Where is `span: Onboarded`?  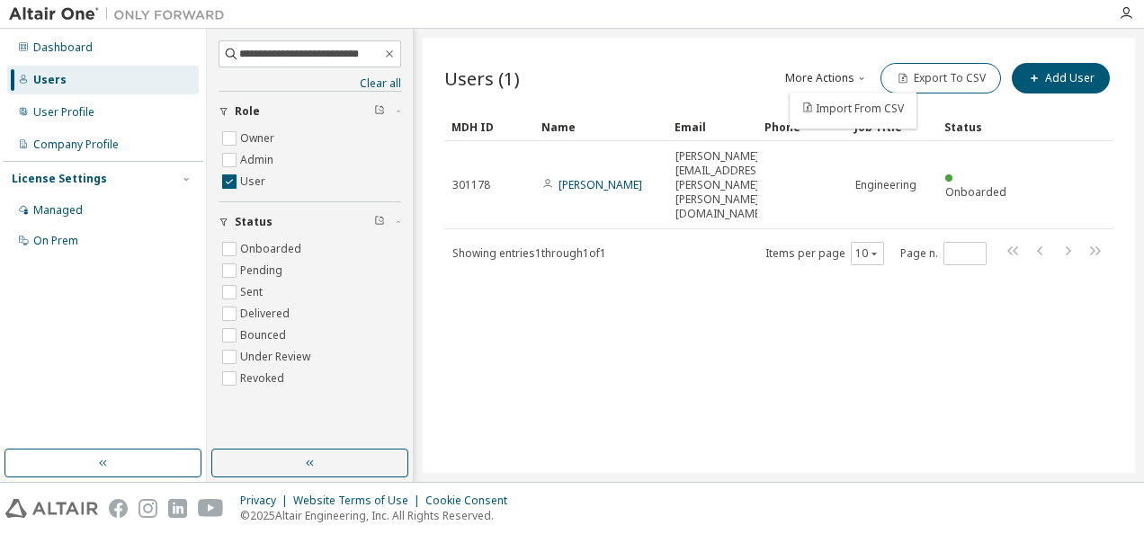 span: Onboarded is located at coordinates (976, 192).